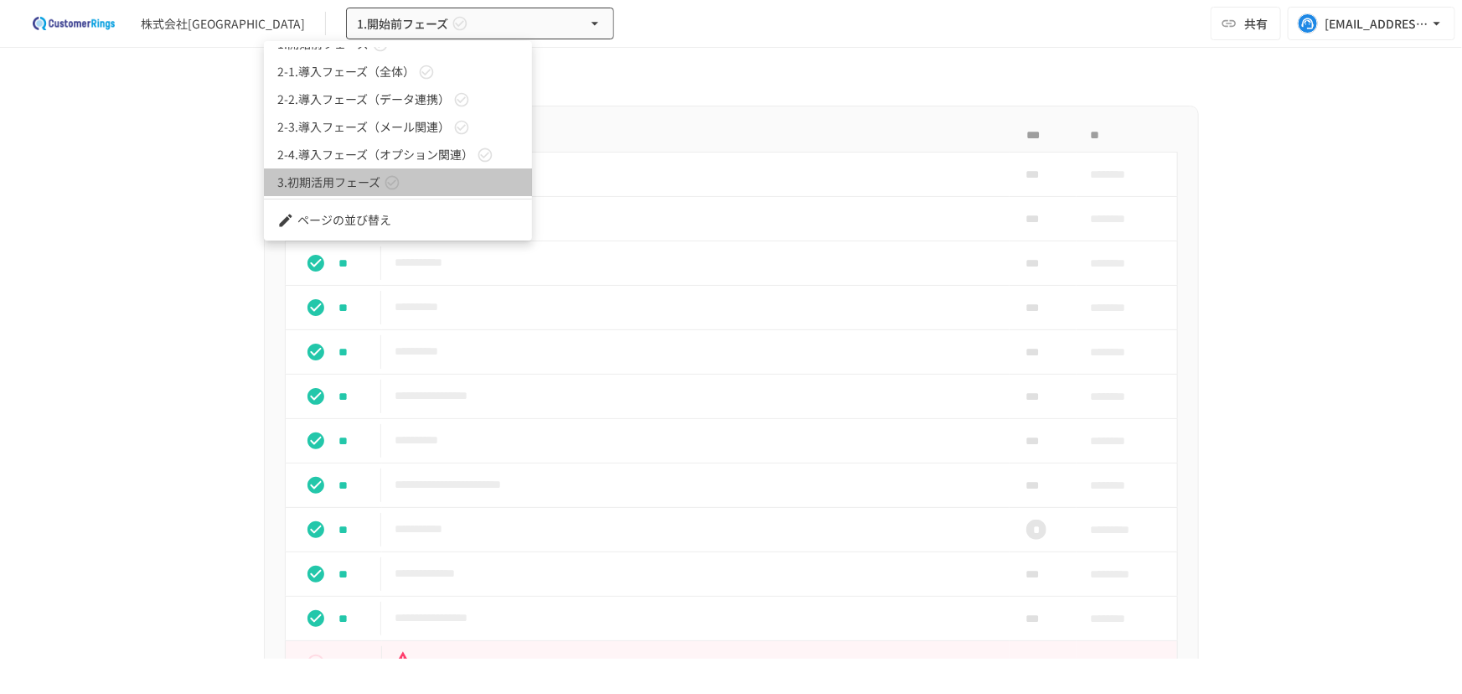 This screenshot has width=1462, height=694. What do you see at coordinates (346, 71) in the screenshot?
I see `span: 2-1.導入フェーズ（全体）` at bounding box center [346, 71].